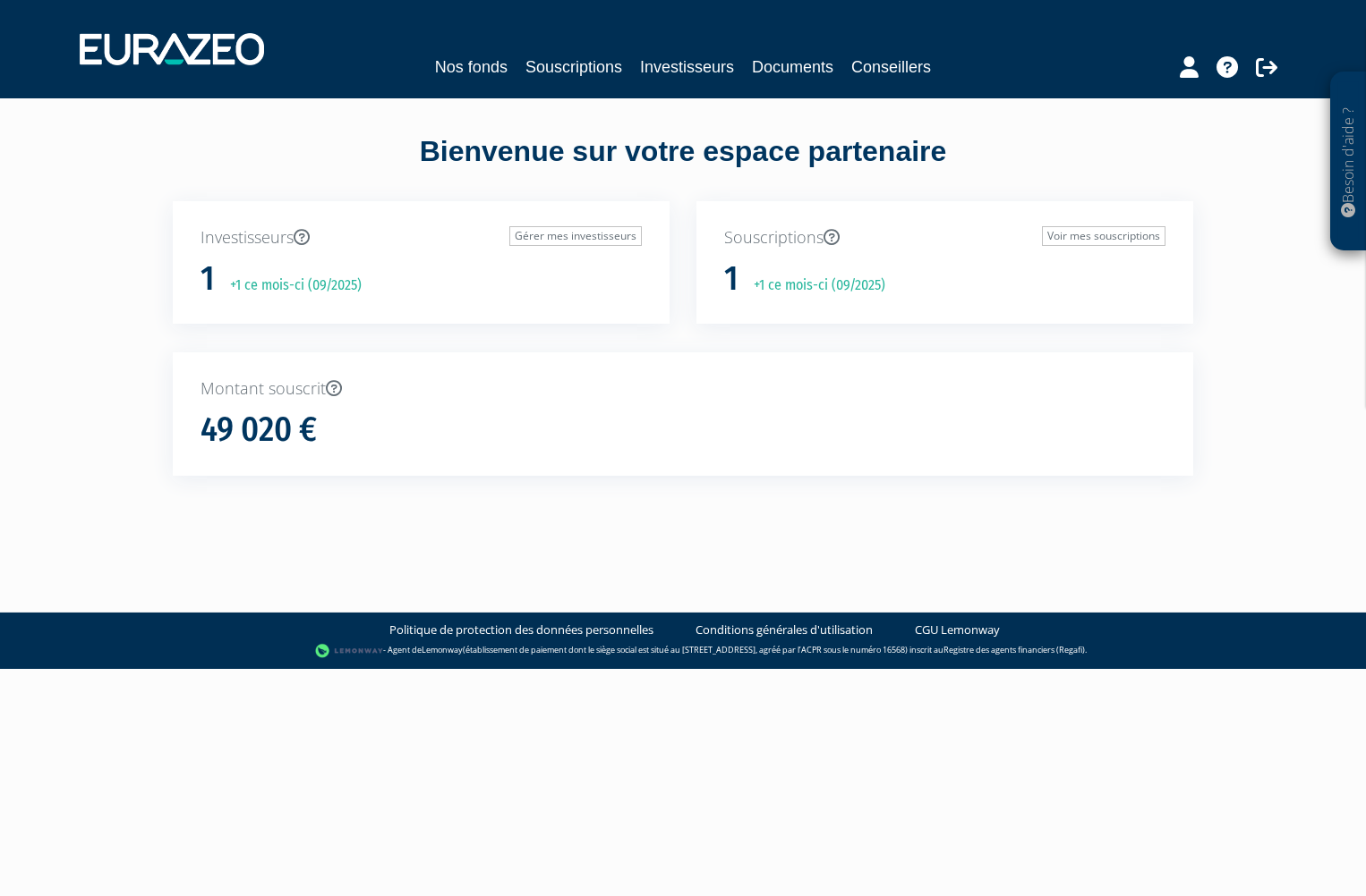 This screenshot has height=896, width=1366. What do you see at coordinates (521, 630) in the screenshot?
I see `a: Politique de protection des données personnelles` at bounding box center [521, 630].